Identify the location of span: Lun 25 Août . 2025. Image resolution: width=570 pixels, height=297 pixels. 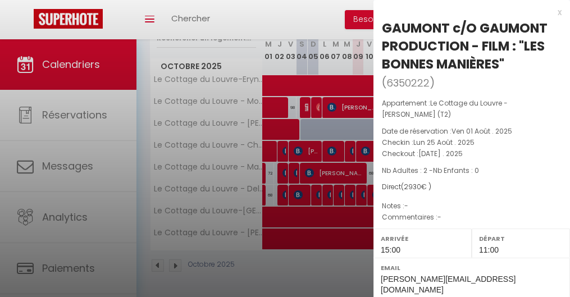
(444, 142).